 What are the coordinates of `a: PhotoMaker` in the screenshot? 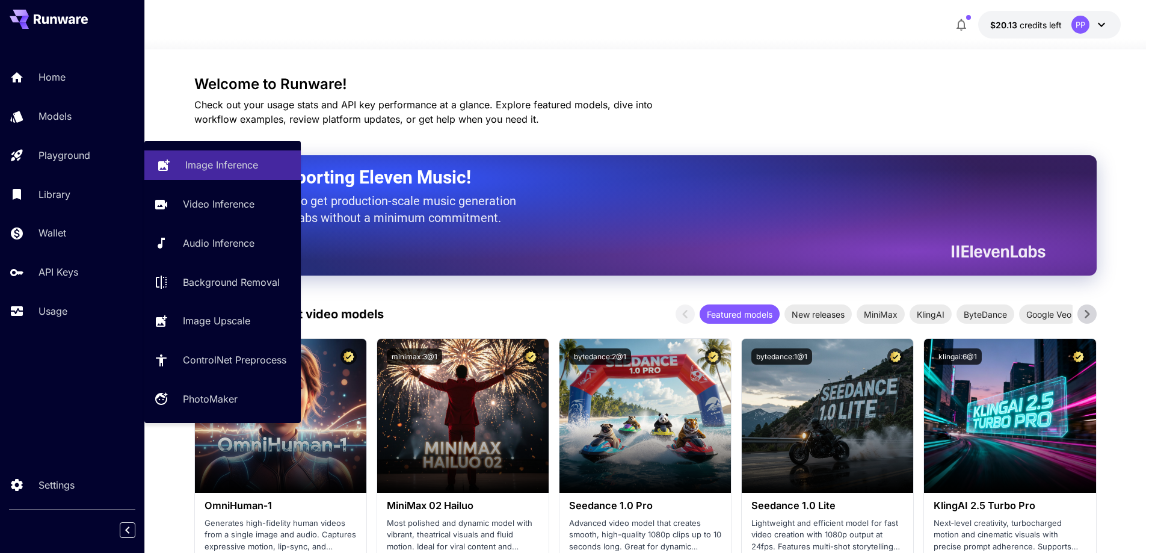 It's located at (223, 399).